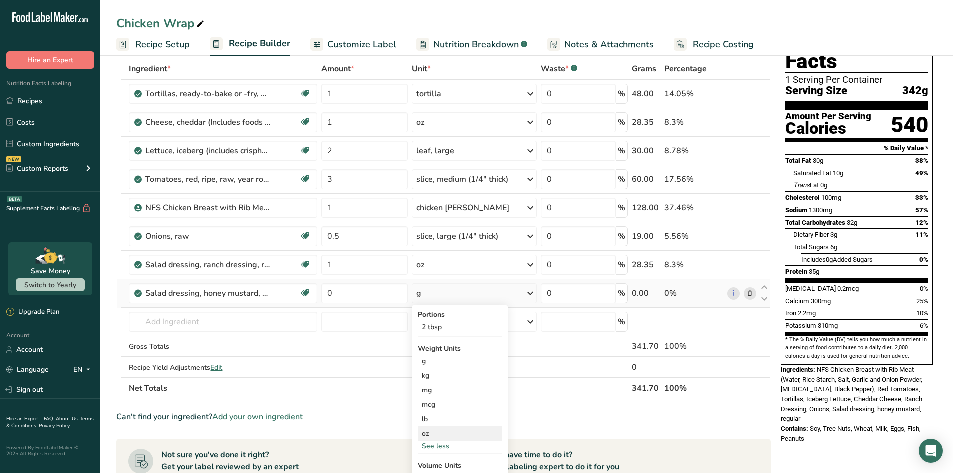 This screenshot has height=473, width=953. Describe the element at coordinates (208, 179) in the screenshot. I see `div: Tomatoes, red, ripe, raw, year round average` at that location.